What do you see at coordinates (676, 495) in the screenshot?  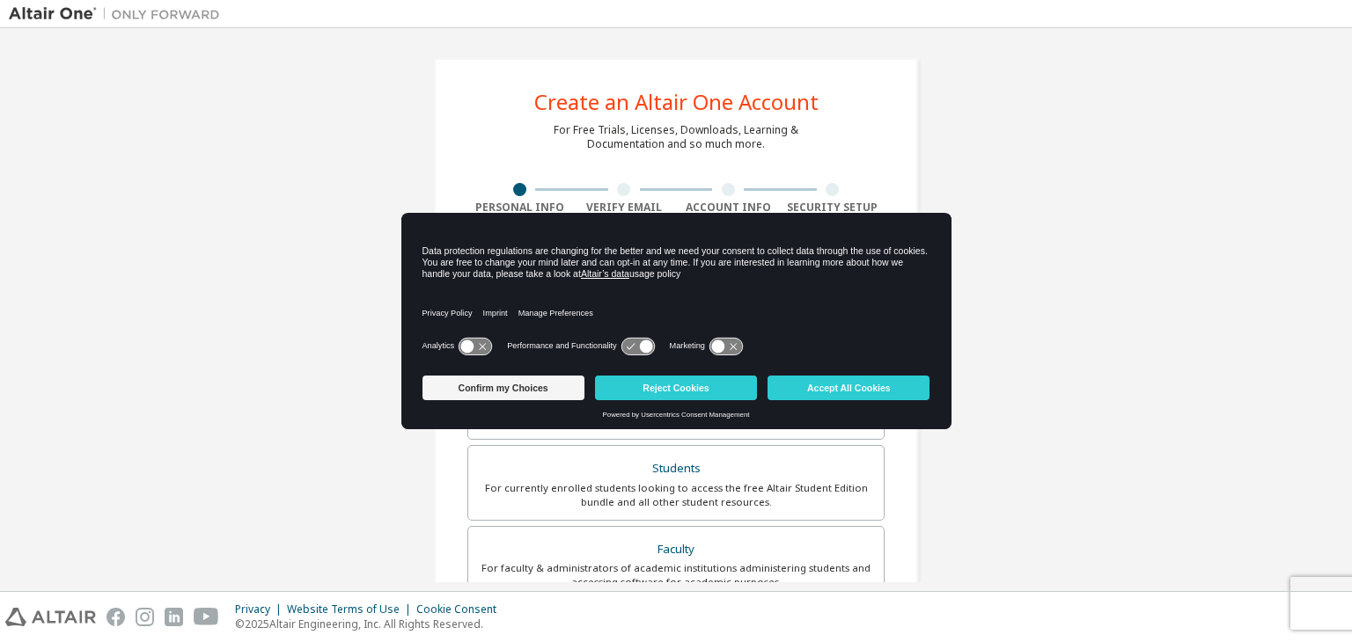 I see `div: For currently enrolled students looking to access the free Altair Student Edition bundle and all ...` at bounding box center [676, 495].